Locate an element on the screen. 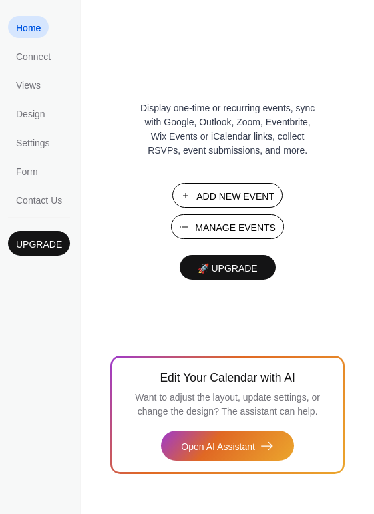 The width and height of the screenshot is (374, 514). span: Form is located at coordinates (27, 172).